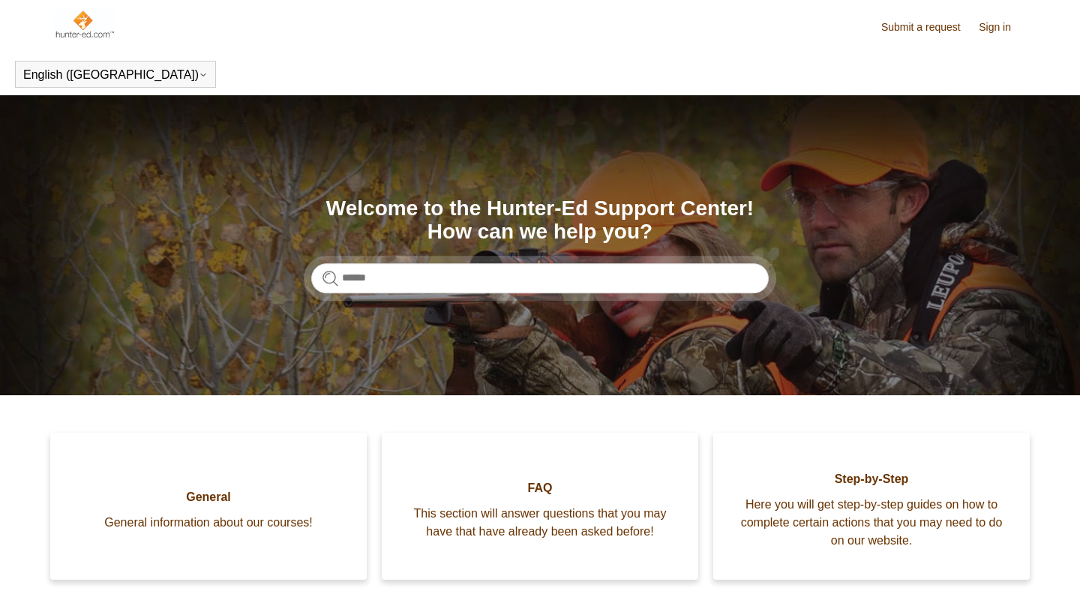  I want to click on a: Submit a request, so click(929, 27).